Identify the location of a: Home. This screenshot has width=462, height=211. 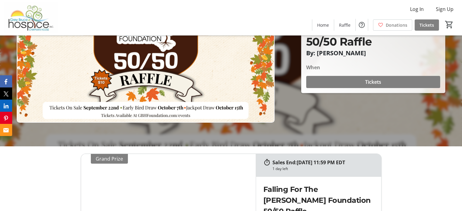
(323, 25).